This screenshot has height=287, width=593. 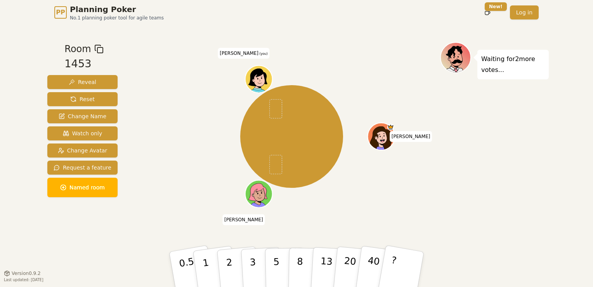 What do you see at coordinates (26, 273) in the screenshot?
I see `span: Version 0.9.2` at bounding box center [26, 273].